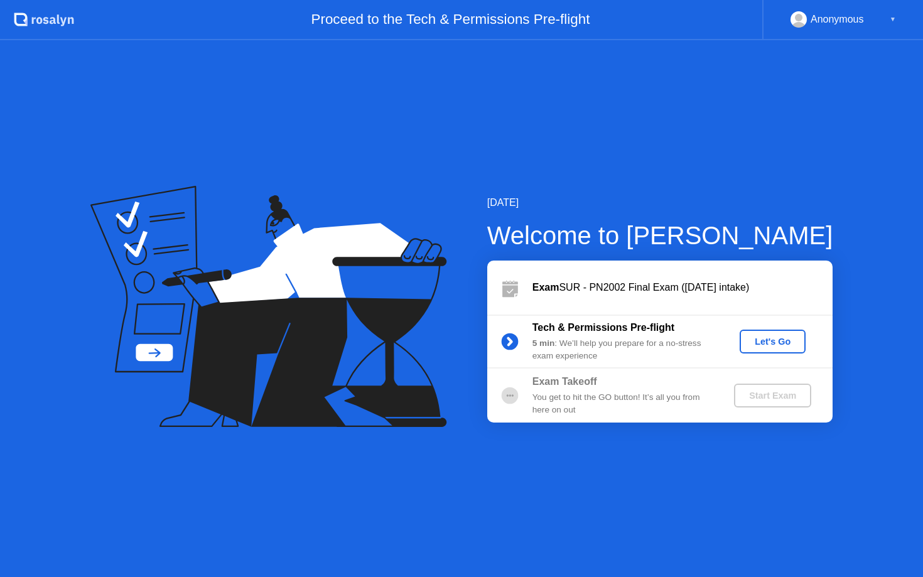  I want to click on div: Let's Go, so click(772, 342).